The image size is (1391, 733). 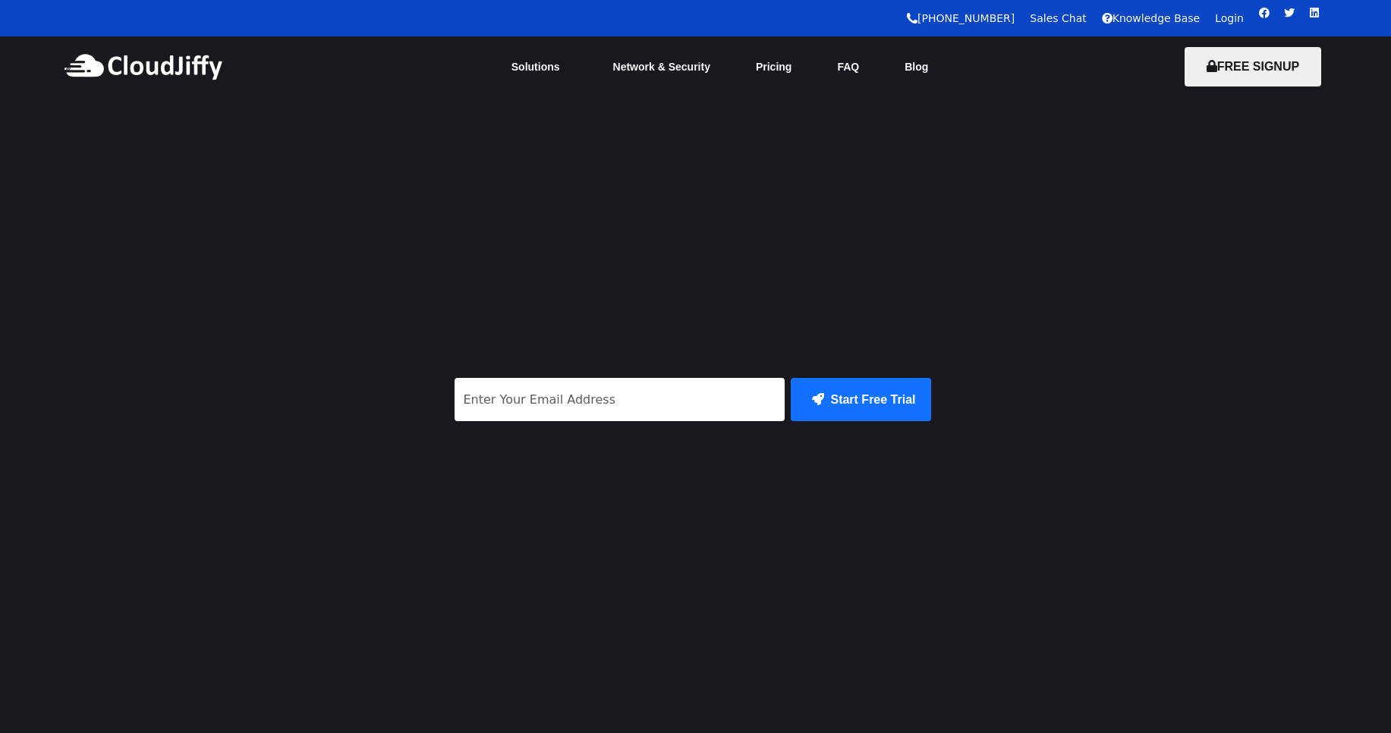 What do you see at coordinates (539, 67) in the screenshot?
I see `a: Solutions` at bounding box center [539, 67].